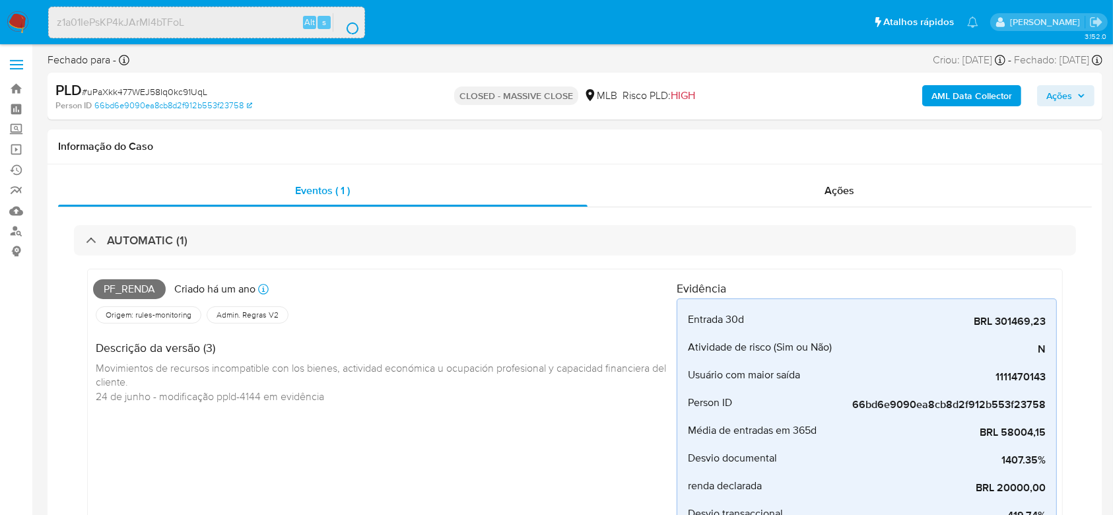 The image size is (1113, 515). Describe the element at coordinates (215, 289) in the screenshot. I see `p: Criado há um ano` at that location.